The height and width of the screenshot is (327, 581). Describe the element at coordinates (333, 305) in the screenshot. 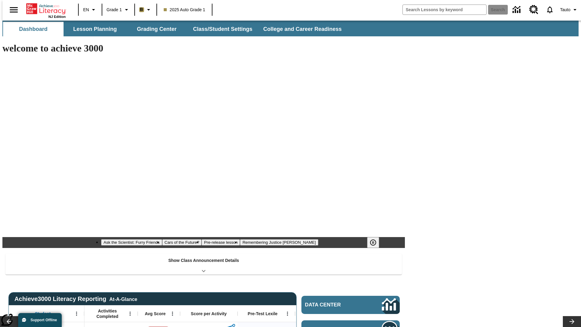

I see `span: Data Center` at that location.